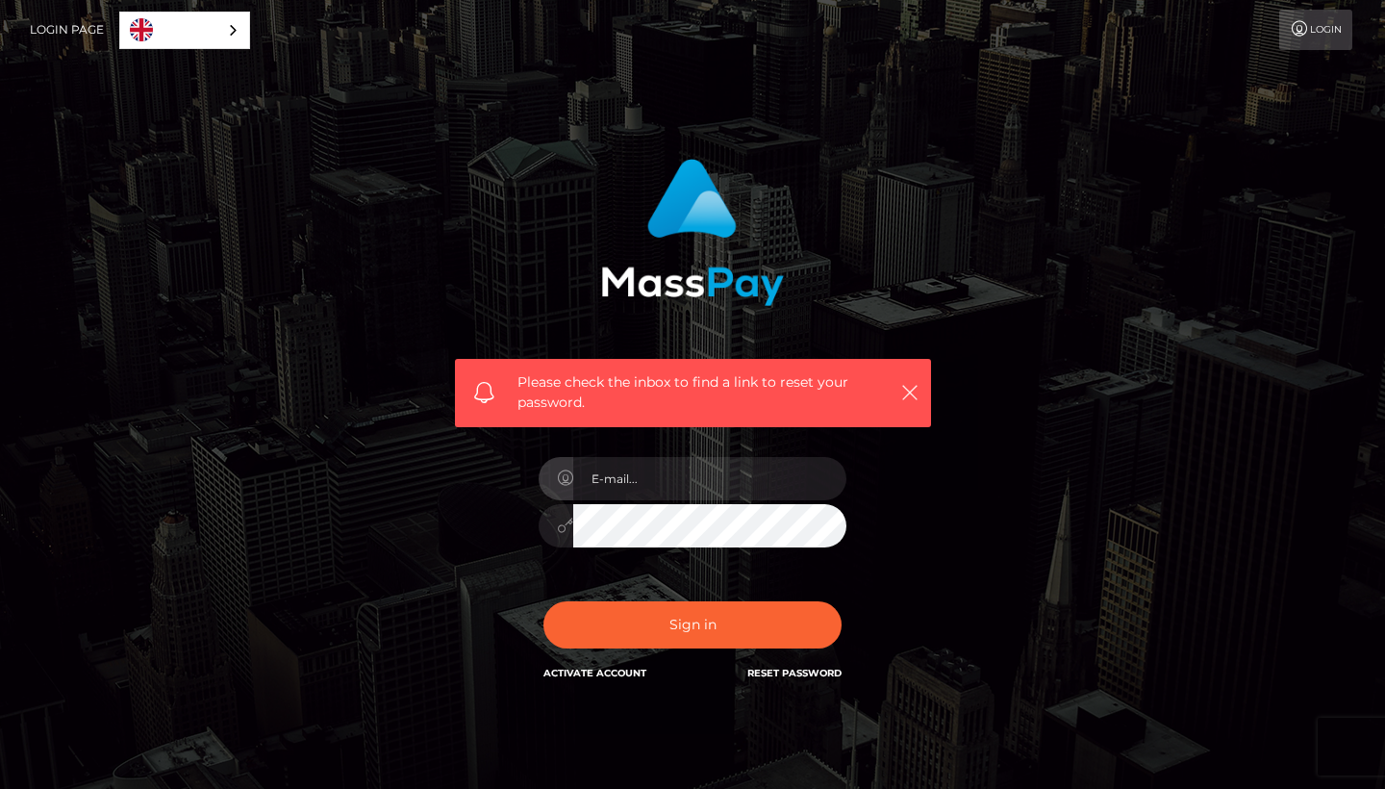  What do you see at coordinates (594, 672) in the screenshot?
I see `a: Activate Account` at bounding box center [594, 672].